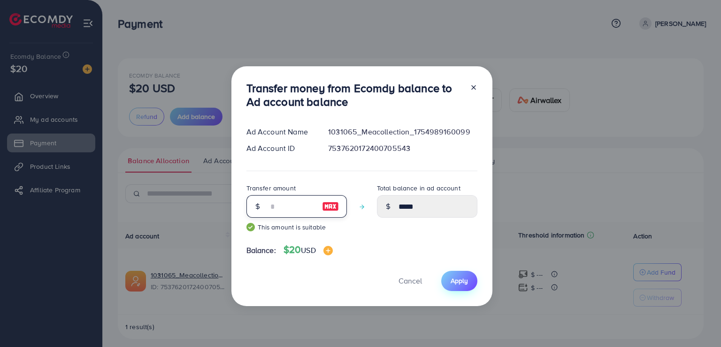  I want to click on div: 1031065_Meacollection_1754989160099, so click(402, 131).